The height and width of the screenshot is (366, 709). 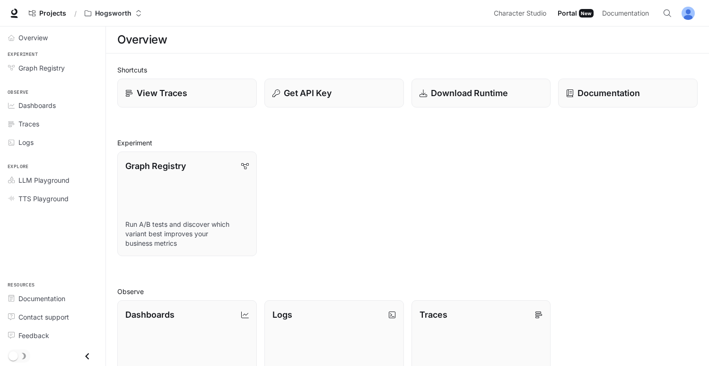 What do you see at coordinates (113, 13) in the screenshot?
I see `p: Hogsworth` at bounding box center [113, 13].